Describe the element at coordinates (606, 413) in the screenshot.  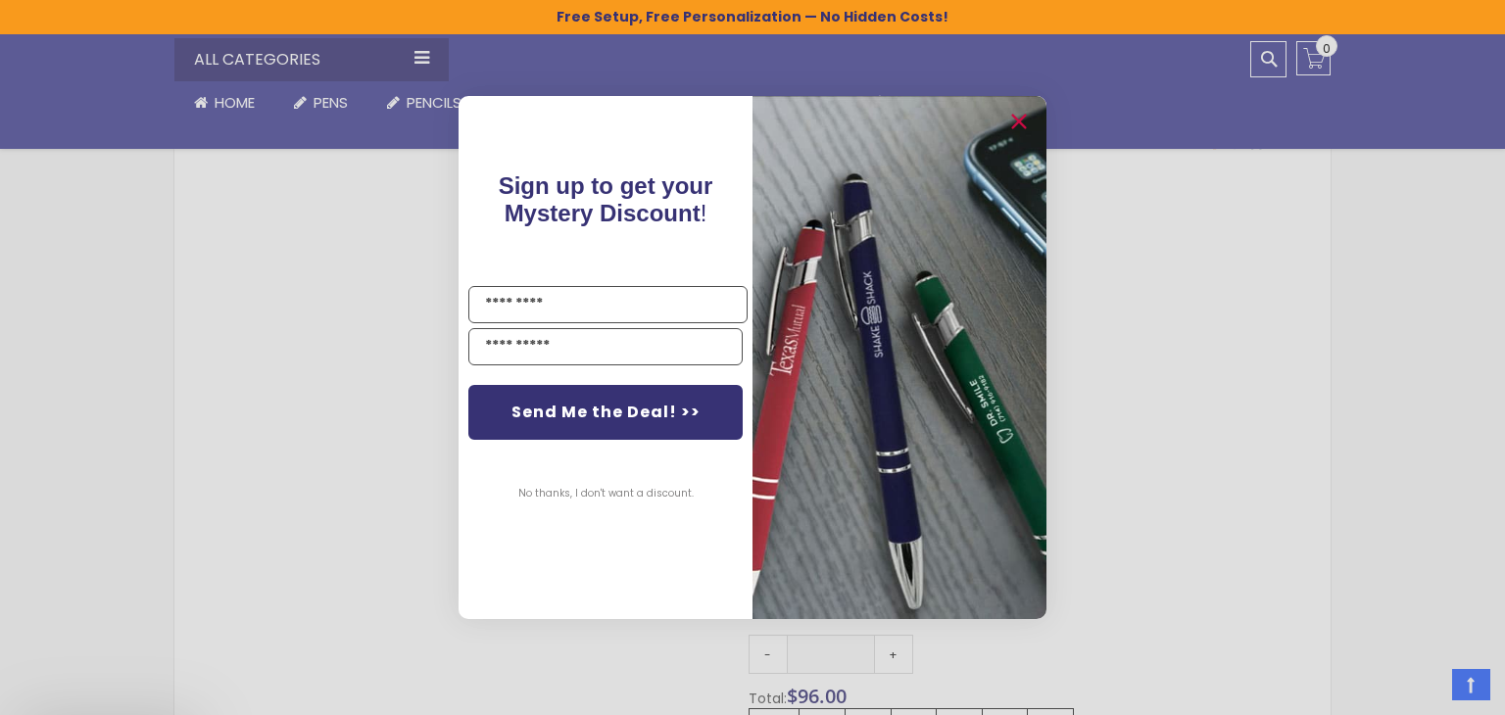
I see `button: Send Me the Deal! >>` at that location.